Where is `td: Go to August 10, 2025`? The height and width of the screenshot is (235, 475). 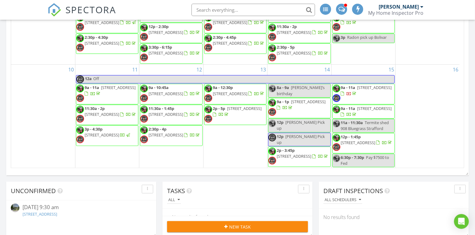
td: Go to August 10, 2025 is located at coordinates (43, 116).